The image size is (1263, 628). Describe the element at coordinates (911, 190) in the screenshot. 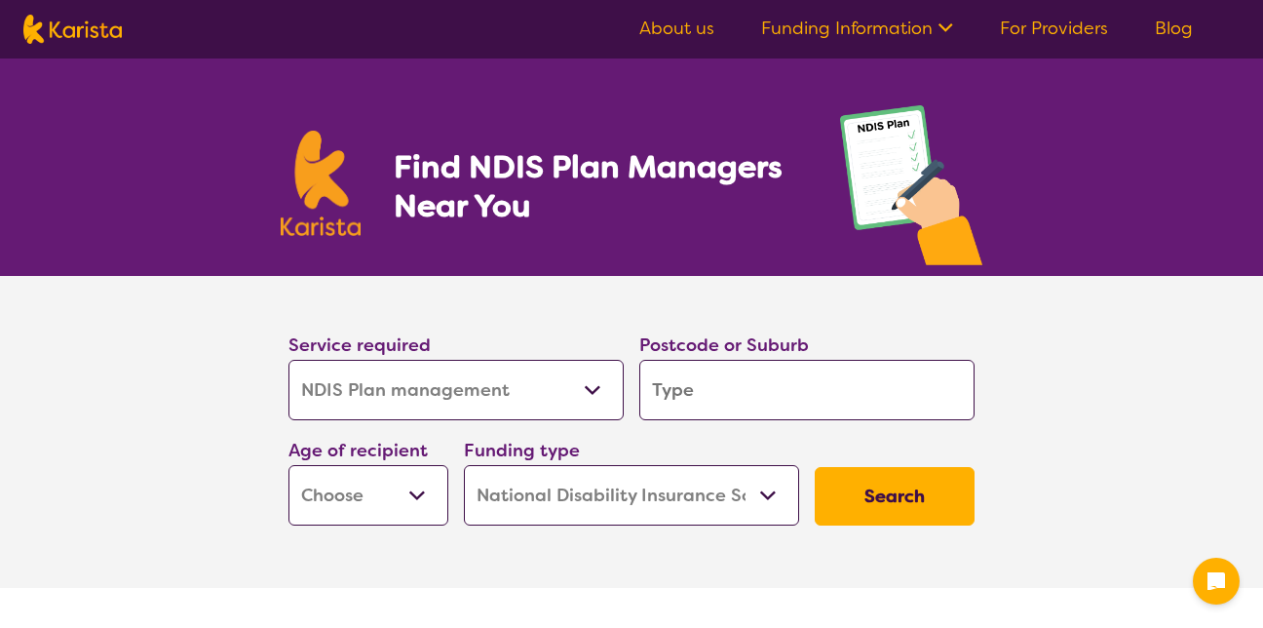

I see `img: plan-management` at that location.